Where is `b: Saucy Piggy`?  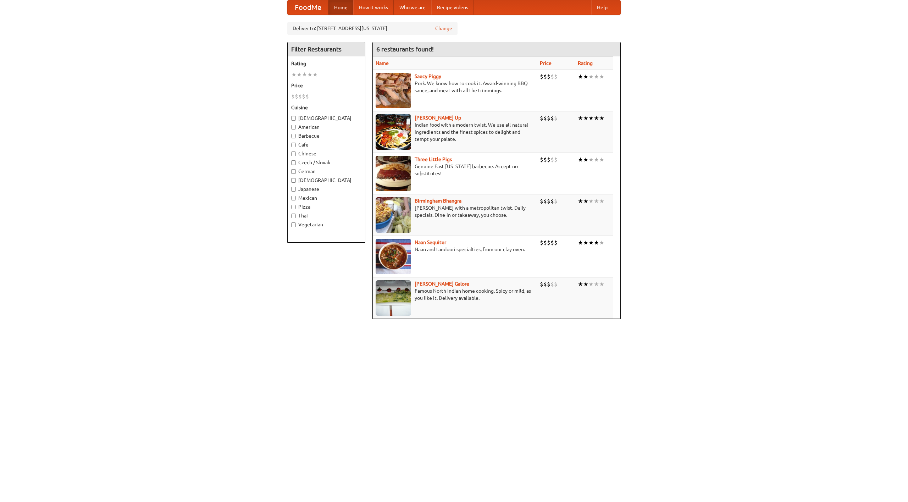 b: Saucy Piggy is located at coordinates (428, 76).